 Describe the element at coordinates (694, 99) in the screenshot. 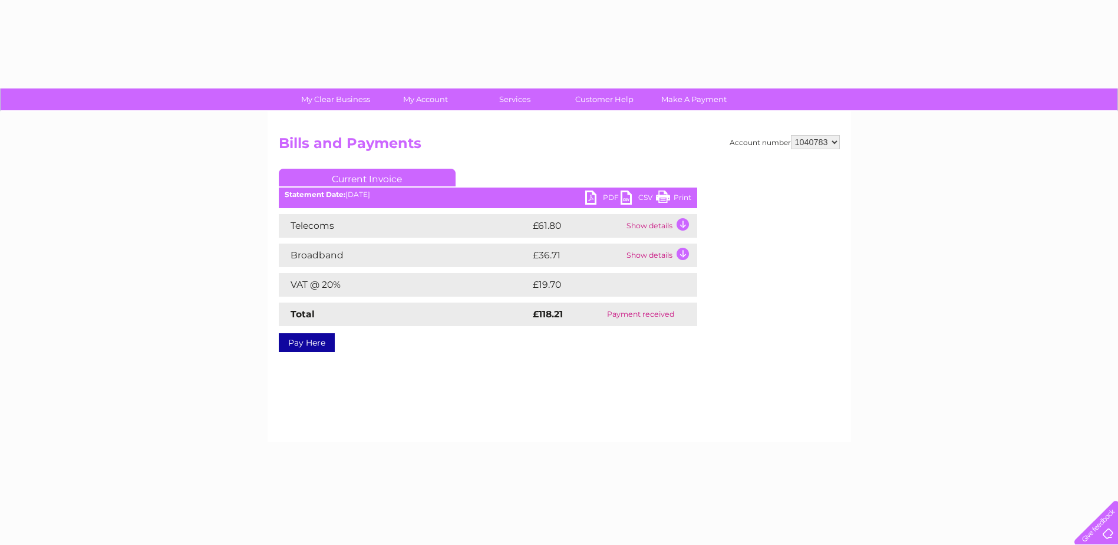

I see `a: Make A Payment` at that location.